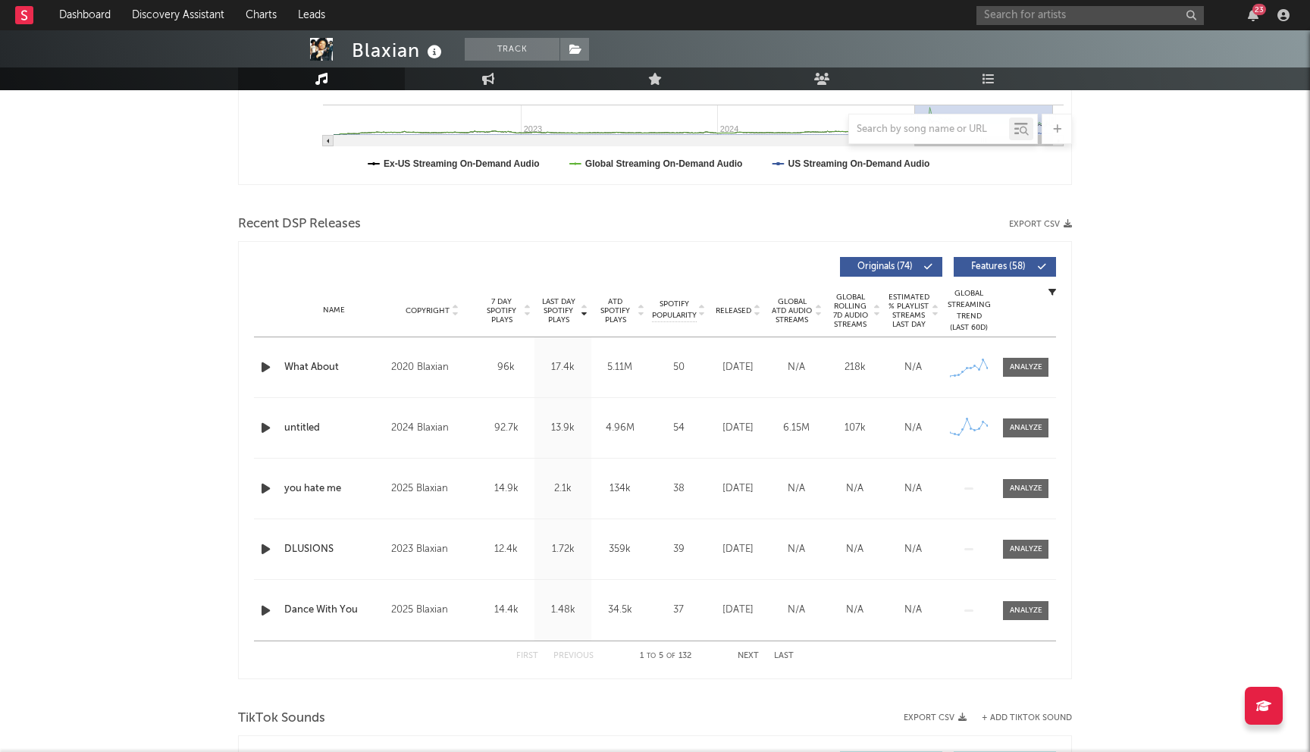  I want to click on button: 23, so click(1253, 15).